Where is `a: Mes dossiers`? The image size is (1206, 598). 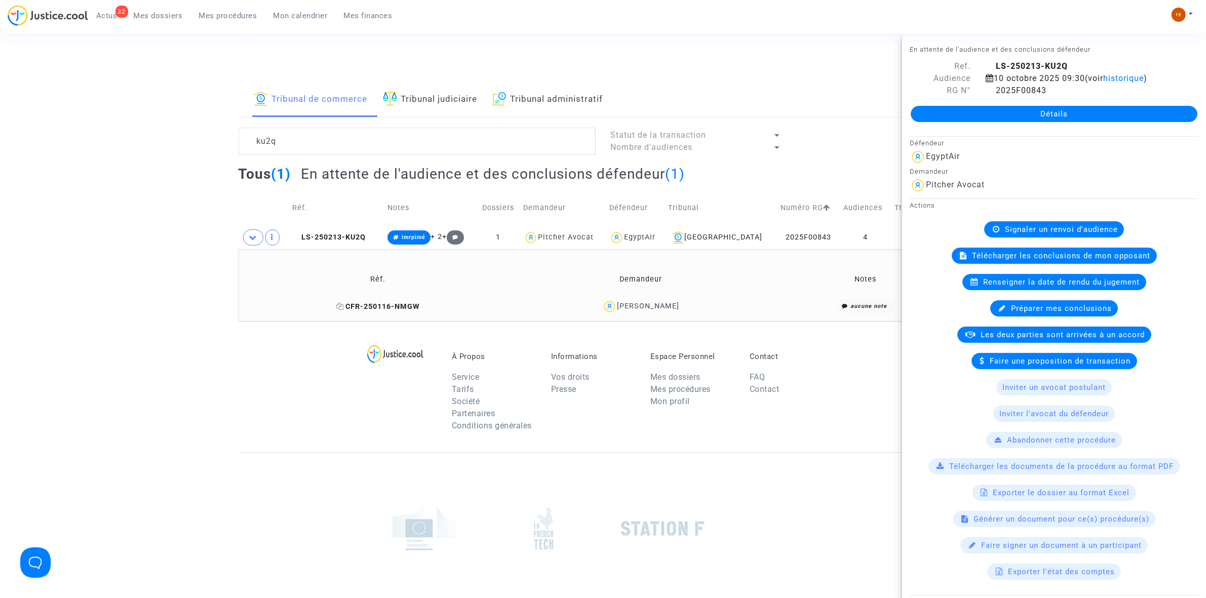 a: Mes dossiers is located at coordinates (675, 377).